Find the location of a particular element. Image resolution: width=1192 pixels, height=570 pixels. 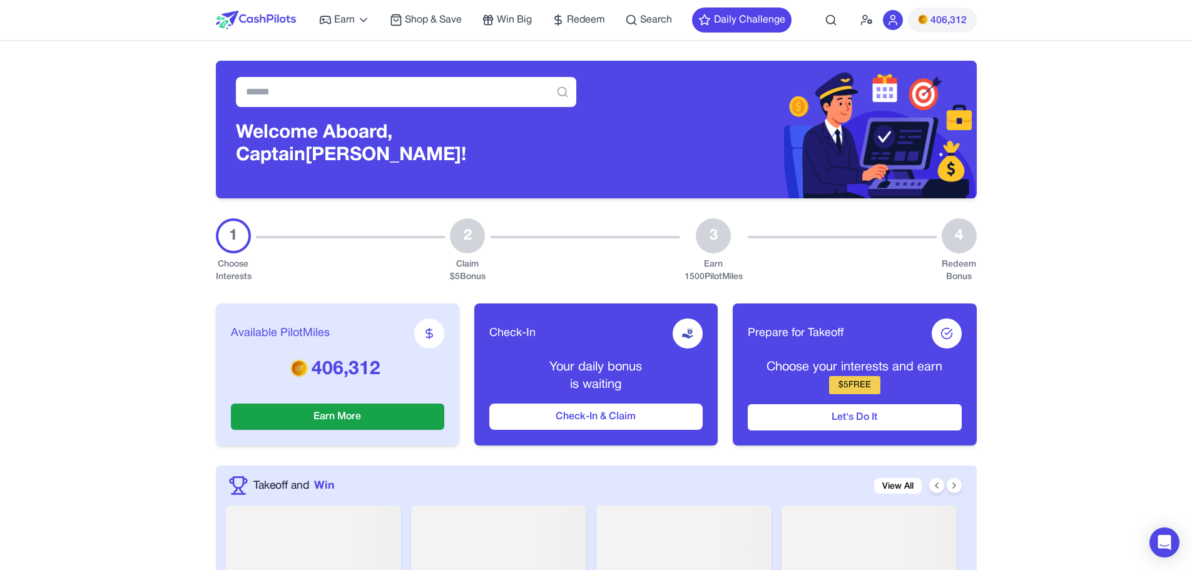

a: Earn is located at coordinates (344, 20).